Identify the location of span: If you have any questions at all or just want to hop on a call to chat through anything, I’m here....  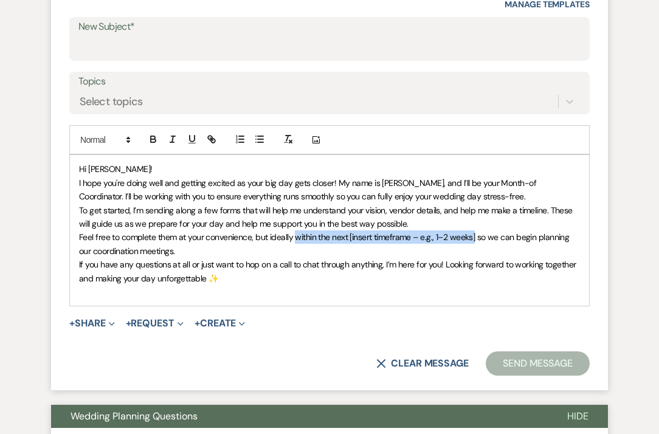
(328, 271).